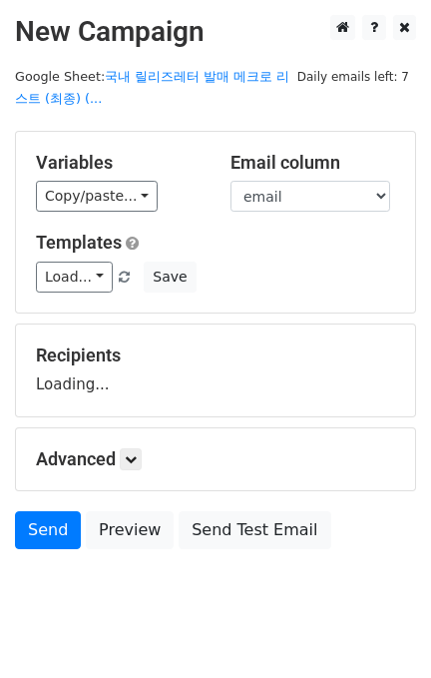 This screenshot has height=678, width=431. What do you see at coordinates (48, 530) in the screenshot?
I see `a: Send` at bounding box center [48, 530].